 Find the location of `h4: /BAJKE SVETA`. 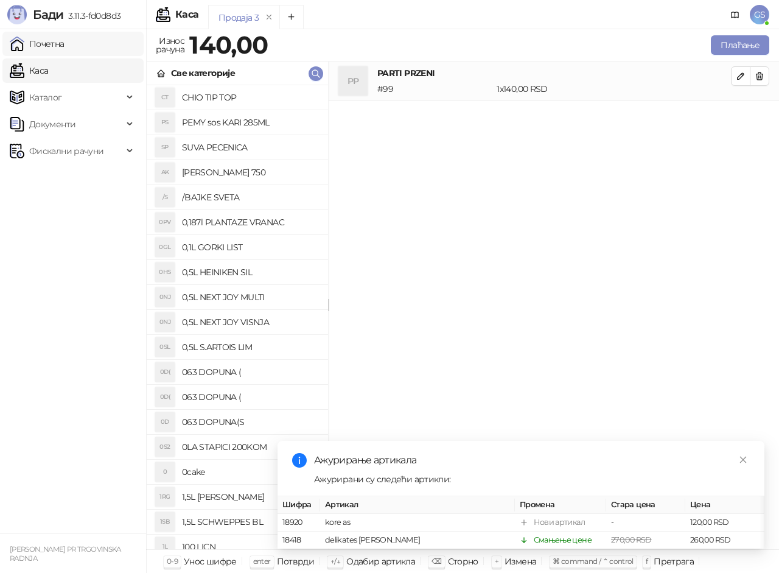

h4: /BAJKE SVETA is located at coordinates (250, 197).